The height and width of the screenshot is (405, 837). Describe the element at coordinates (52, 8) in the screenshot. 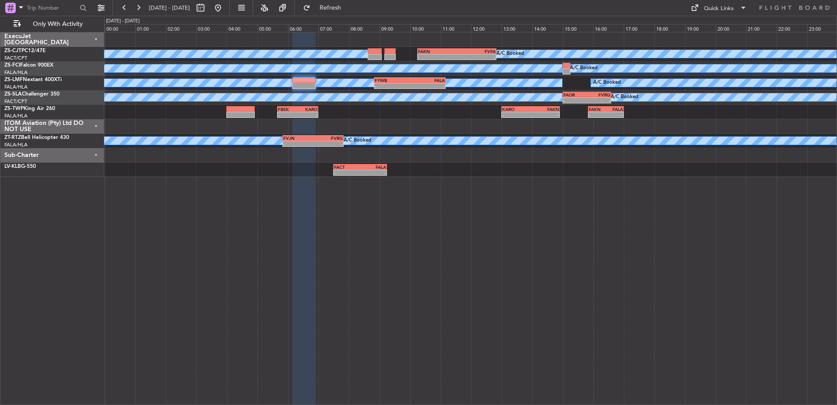

I see `input: Trip Number` at that location.